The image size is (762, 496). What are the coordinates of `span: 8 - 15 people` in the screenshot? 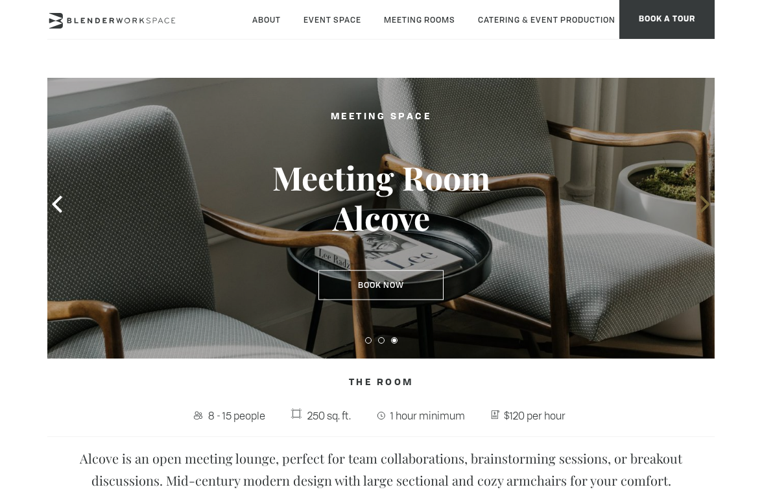 It's located at (237, 415).